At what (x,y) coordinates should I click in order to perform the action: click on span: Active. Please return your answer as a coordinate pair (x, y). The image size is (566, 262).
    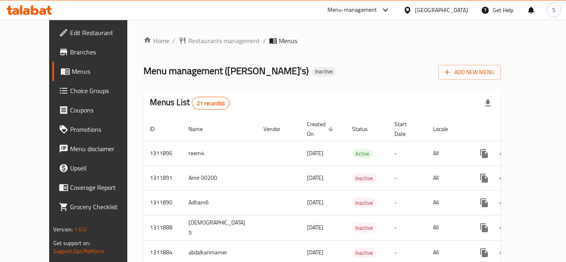
    Looking at the image, I should click on (362, 154).